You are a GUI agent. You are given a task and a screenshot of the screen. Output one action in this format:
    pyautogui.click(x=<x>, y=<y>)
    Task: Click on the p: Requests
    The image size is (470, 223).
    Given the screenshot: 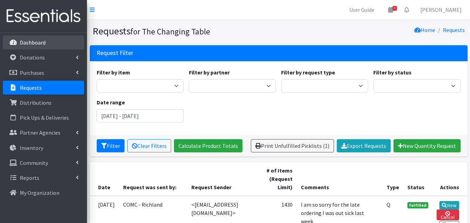 What is the action you would take?
    pyautogui.click(x=31, y=88)
    